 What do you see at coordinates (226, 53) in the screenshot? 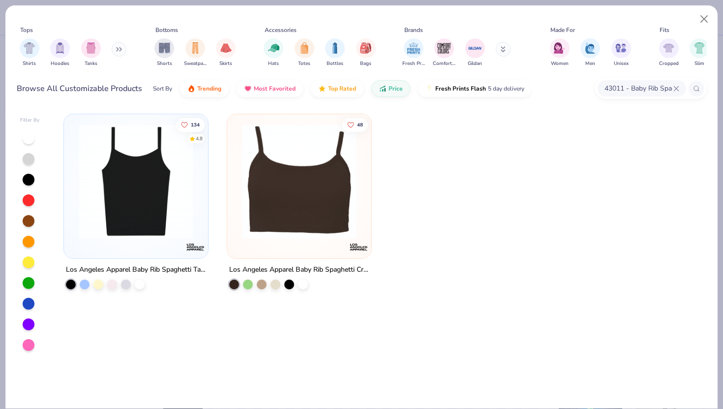
I see `div: filter for Skirts` at bounding box center [226, 53].